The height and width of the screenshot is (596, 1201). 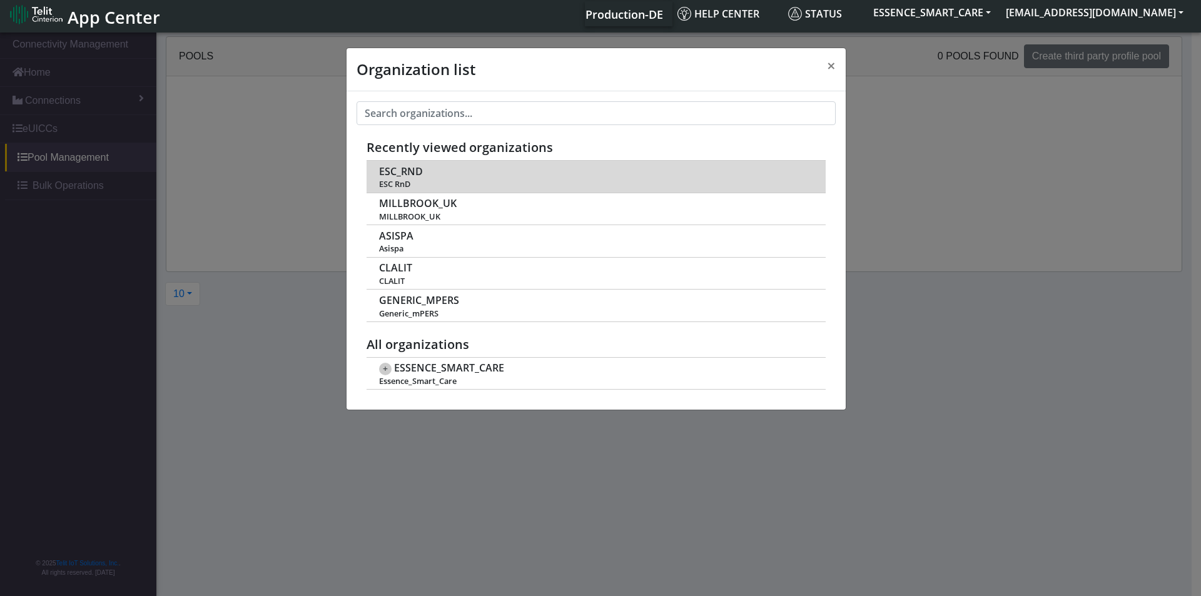 I want to click on span: ASISPA, so click(x=396, y=236).